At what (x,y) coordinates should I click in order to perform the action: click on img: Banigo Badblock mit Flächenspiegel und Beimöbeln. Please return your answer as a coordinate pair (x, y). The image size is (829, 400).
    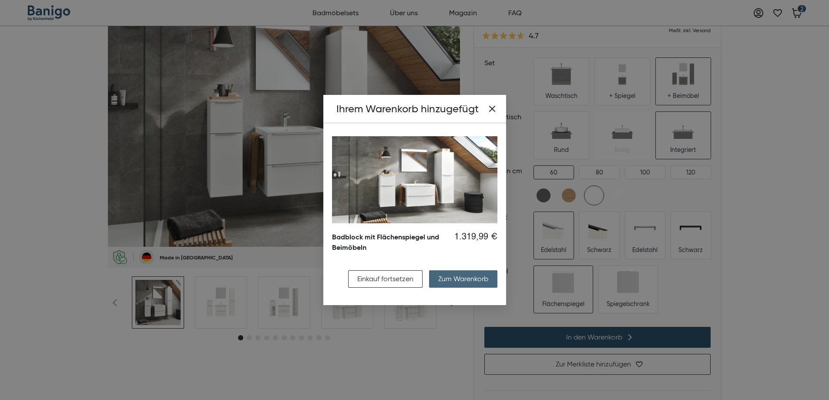
    Looking at the image, I should click on (415, 180).